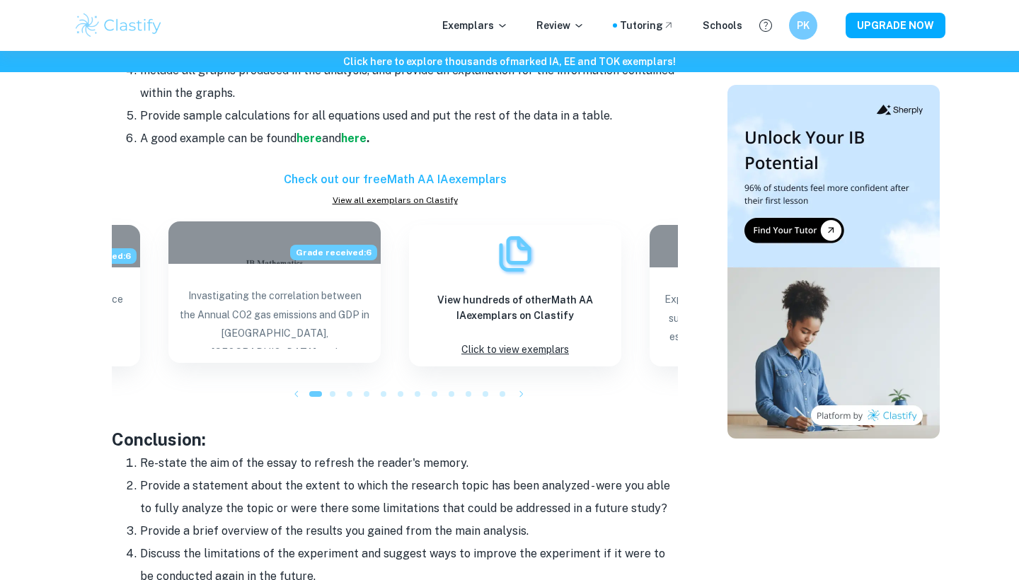 Image resolution: width=1019 pixels, height=580 pixels. I want to click on h6: Click here to explore thousands of marked IA, EE and TOK exemplars !, so click(509, 62).